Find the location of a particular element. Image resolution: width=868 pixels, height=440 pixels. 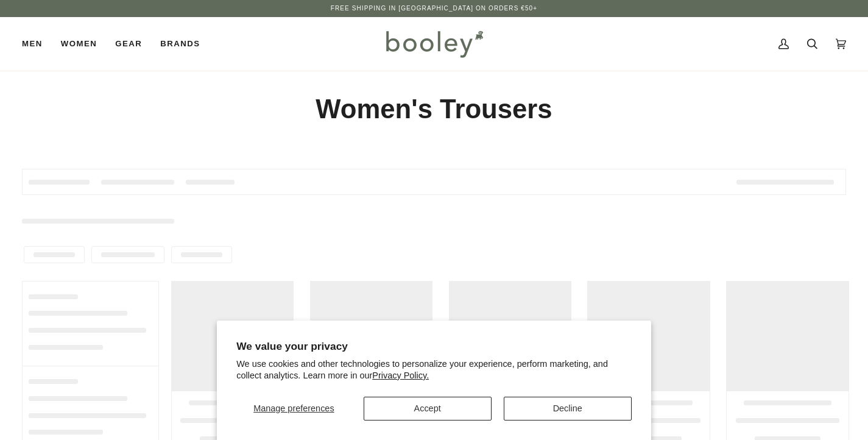

a: Men is located at coordinates (37, 44).